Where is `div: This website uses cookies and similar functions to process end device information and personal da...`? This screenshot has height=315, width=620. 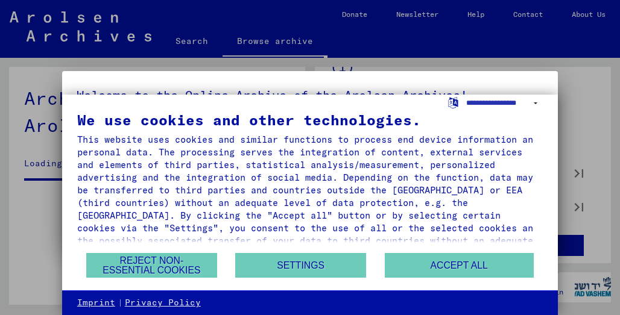
div: This website uses cookies and similar functions to process end device information and personal da... is located at coordinates (310, 197).